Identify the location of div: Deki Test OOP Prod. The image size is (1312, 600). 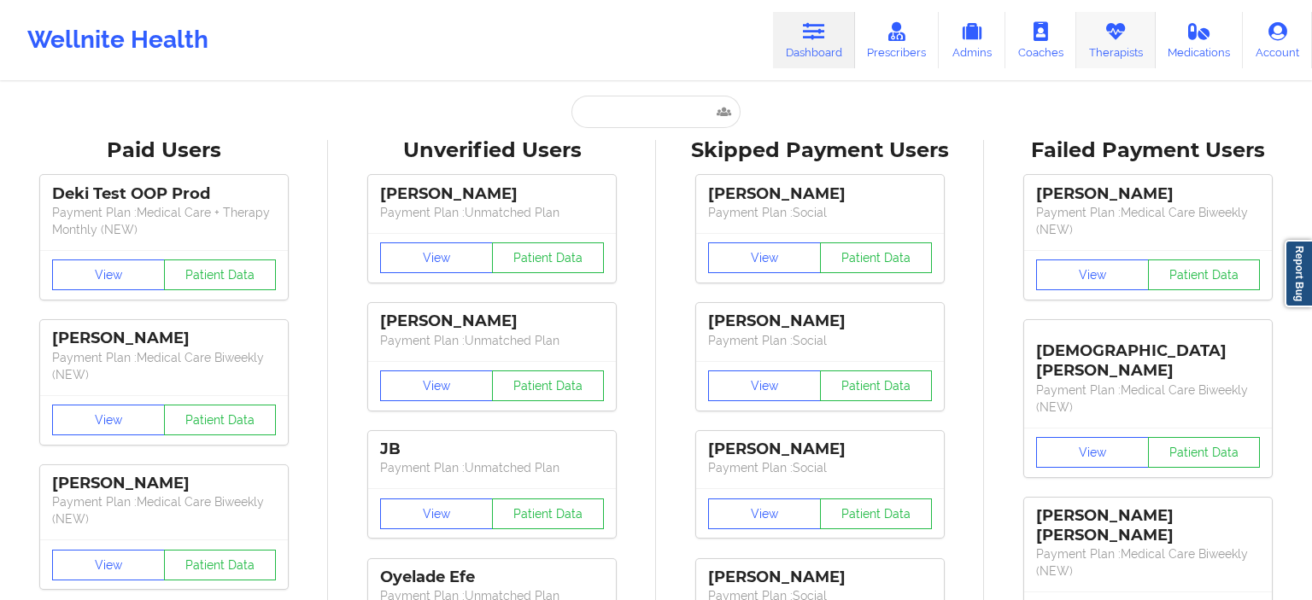
(164, 194).